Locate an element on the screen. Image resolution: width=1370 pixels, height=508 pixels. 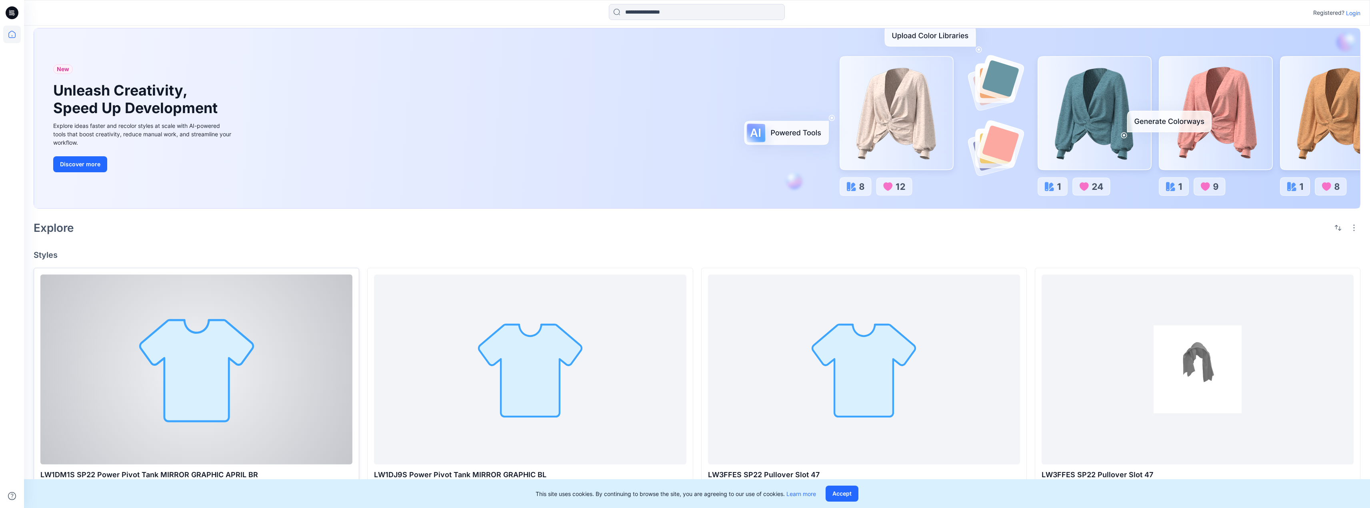
a: LW1DJ9S Power Pivot Tank MIRROR GRAPHIC BL is located at coordinates (530, 370).